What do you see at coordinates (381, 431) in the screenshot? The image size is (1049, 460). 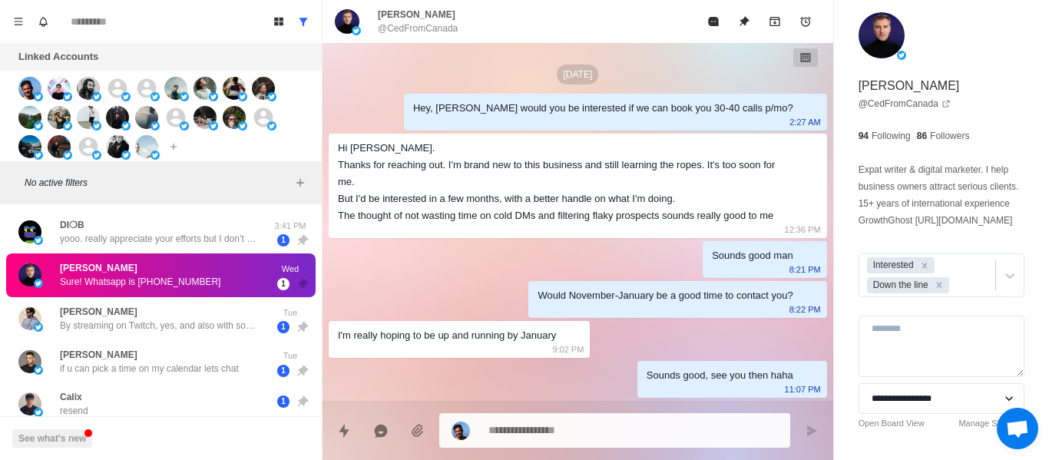 I see `button: Reply with AI` at bounding box center [381, 431].